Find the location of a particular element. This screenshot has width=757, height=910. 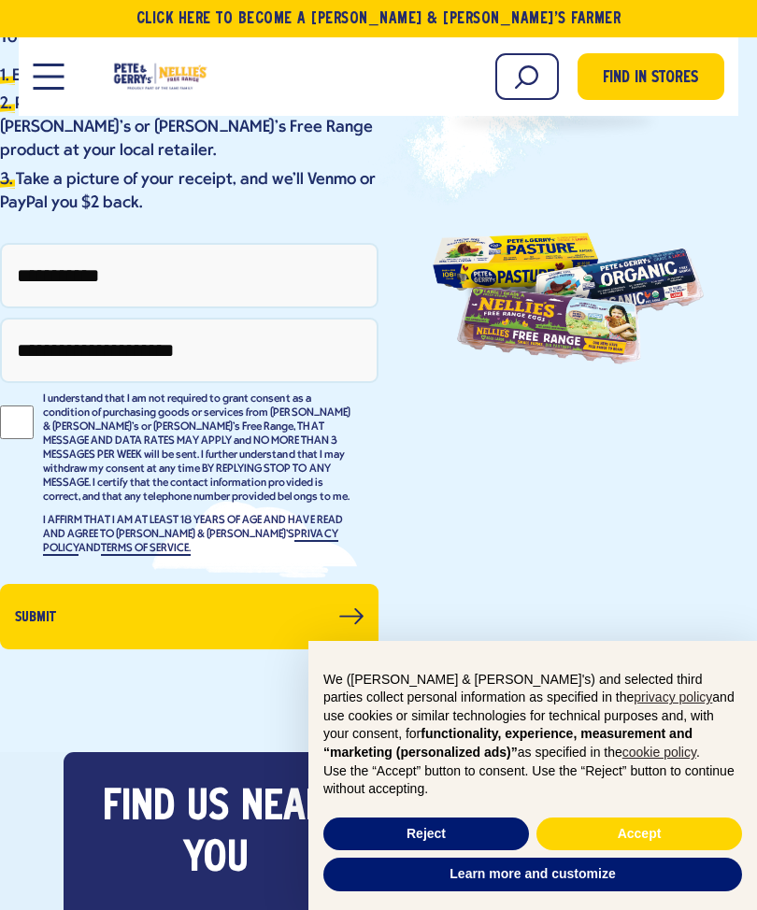

h3: Find us near you is located at coordinates (216, 835).